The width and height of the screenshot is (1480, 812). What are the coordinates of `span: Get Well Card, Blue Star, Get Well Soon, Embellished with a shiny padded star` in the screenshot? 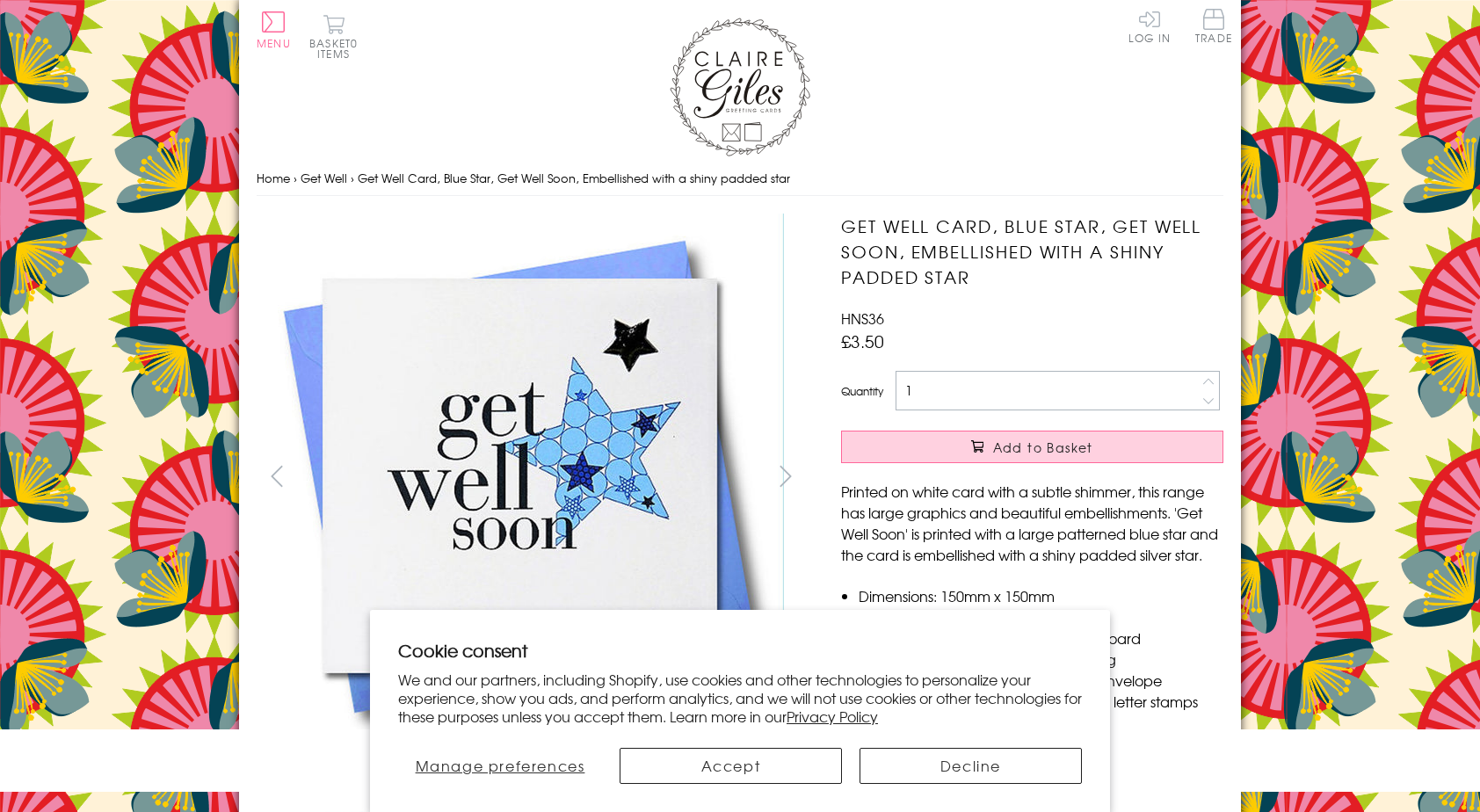 It's located at (574, 178).